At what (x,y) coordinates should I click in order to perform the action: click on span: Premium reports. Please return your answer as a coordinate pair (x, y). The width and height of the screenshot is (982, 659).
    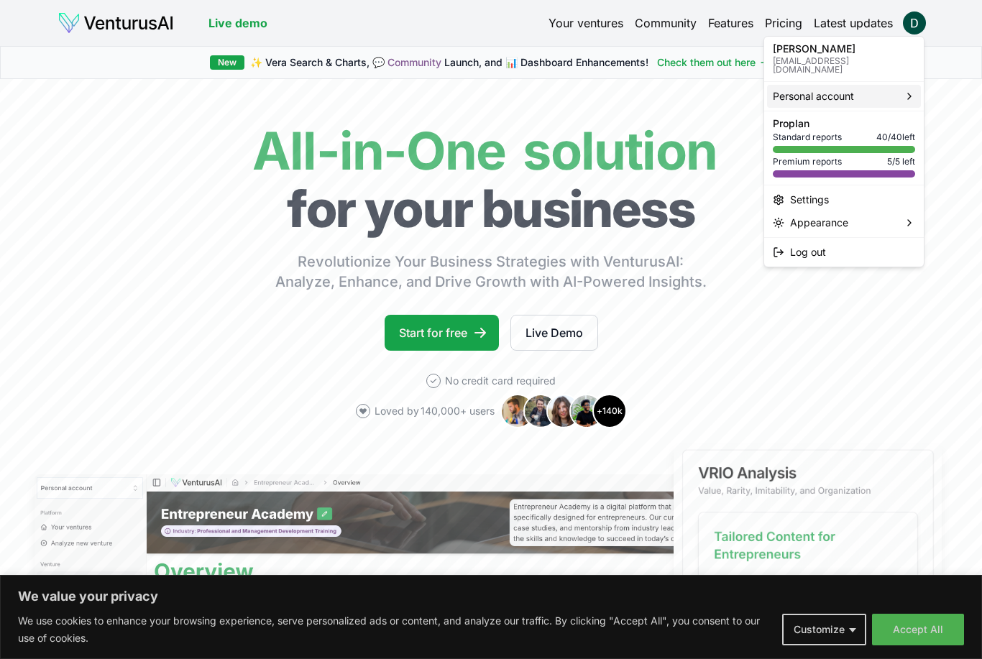
    Looking at the image, I should click on (807, 162).